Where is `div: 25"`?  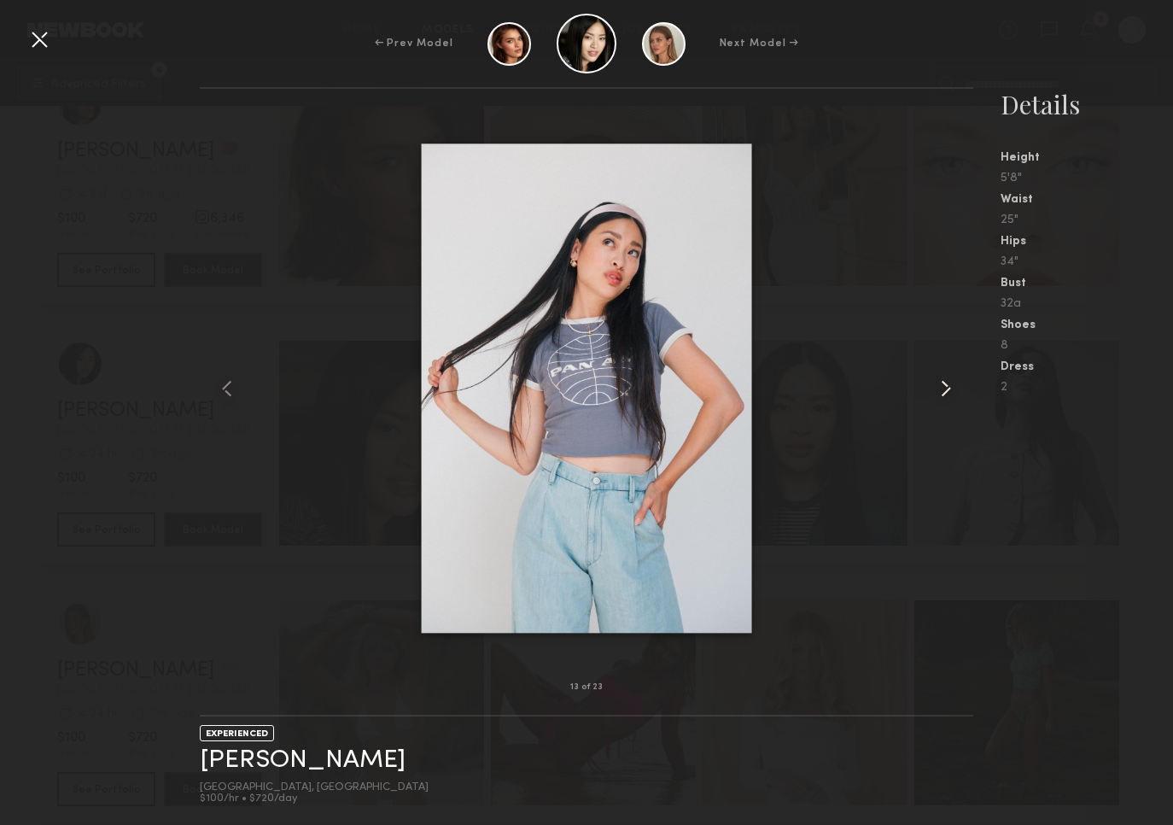
div: 25" is located at coordinates (1087, 220).